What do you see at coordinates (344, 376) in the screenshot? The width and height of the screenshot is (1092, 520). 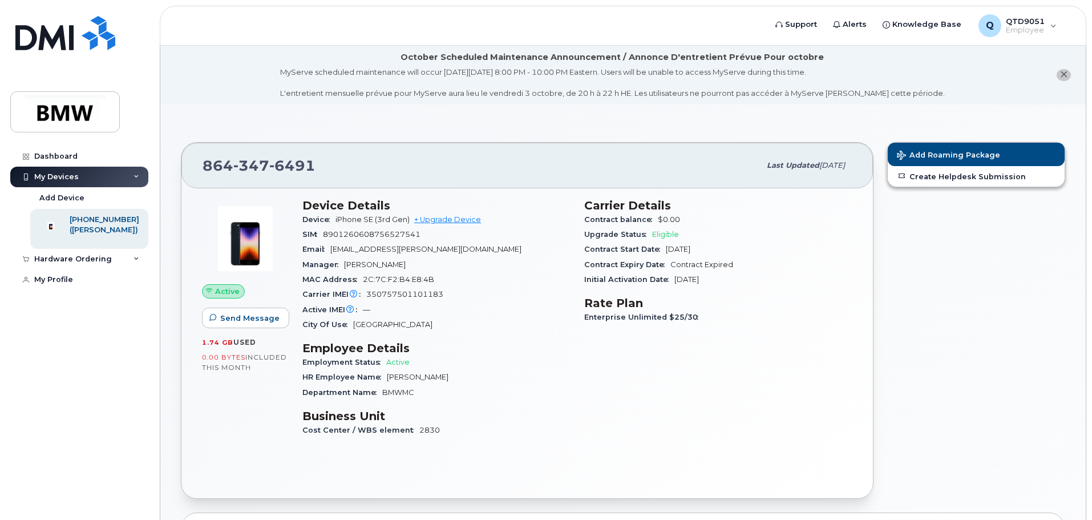 I see `span: HR Employee Name` at bounding box center [344, 376].